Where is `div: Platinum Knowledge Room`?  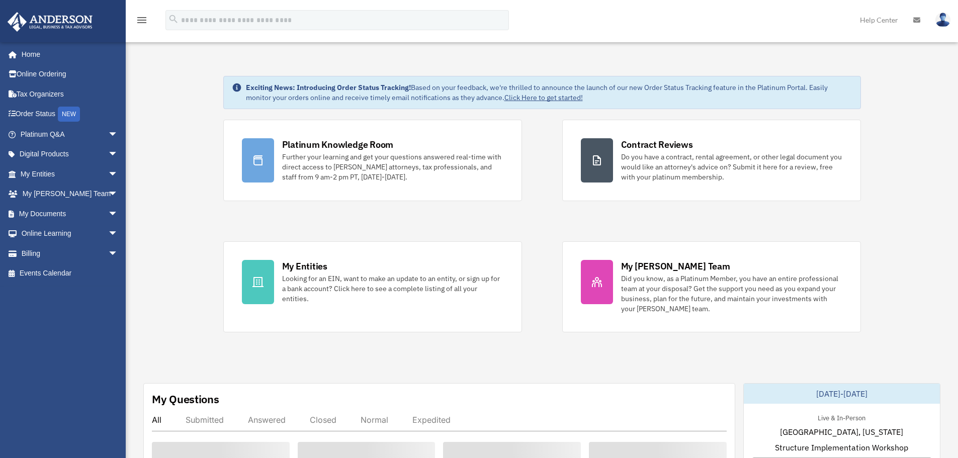 div: Platinum Knowledge Room is located at coordinates (338, 144).